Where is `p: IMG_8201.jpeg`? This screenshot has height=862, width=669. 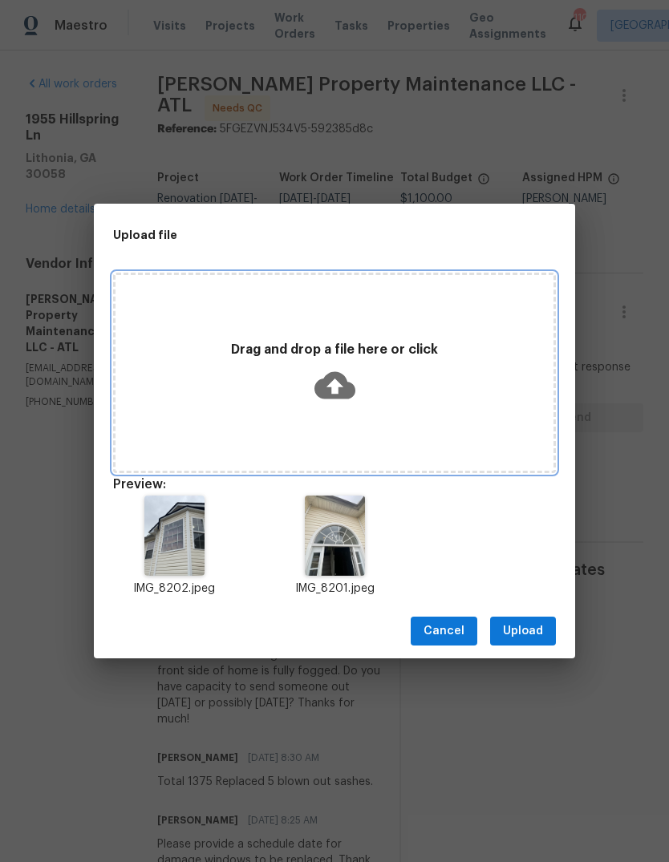
p: IMG_8201.jpeg is located at coordinates (335, 589).